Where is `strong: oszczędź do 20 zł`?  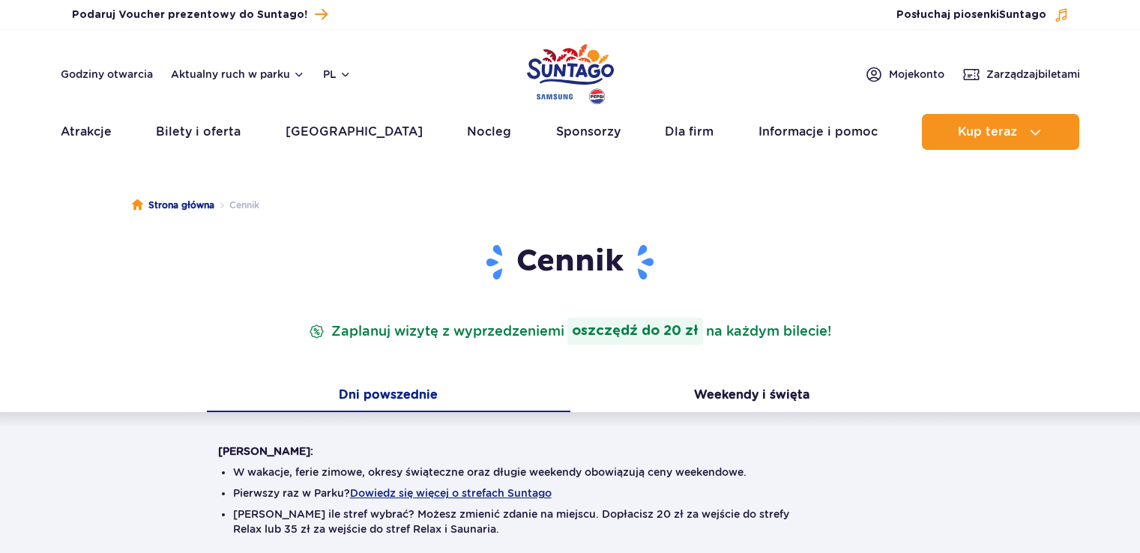 strong: oszczędź do 20 zł is located at coordinates (635, 331).